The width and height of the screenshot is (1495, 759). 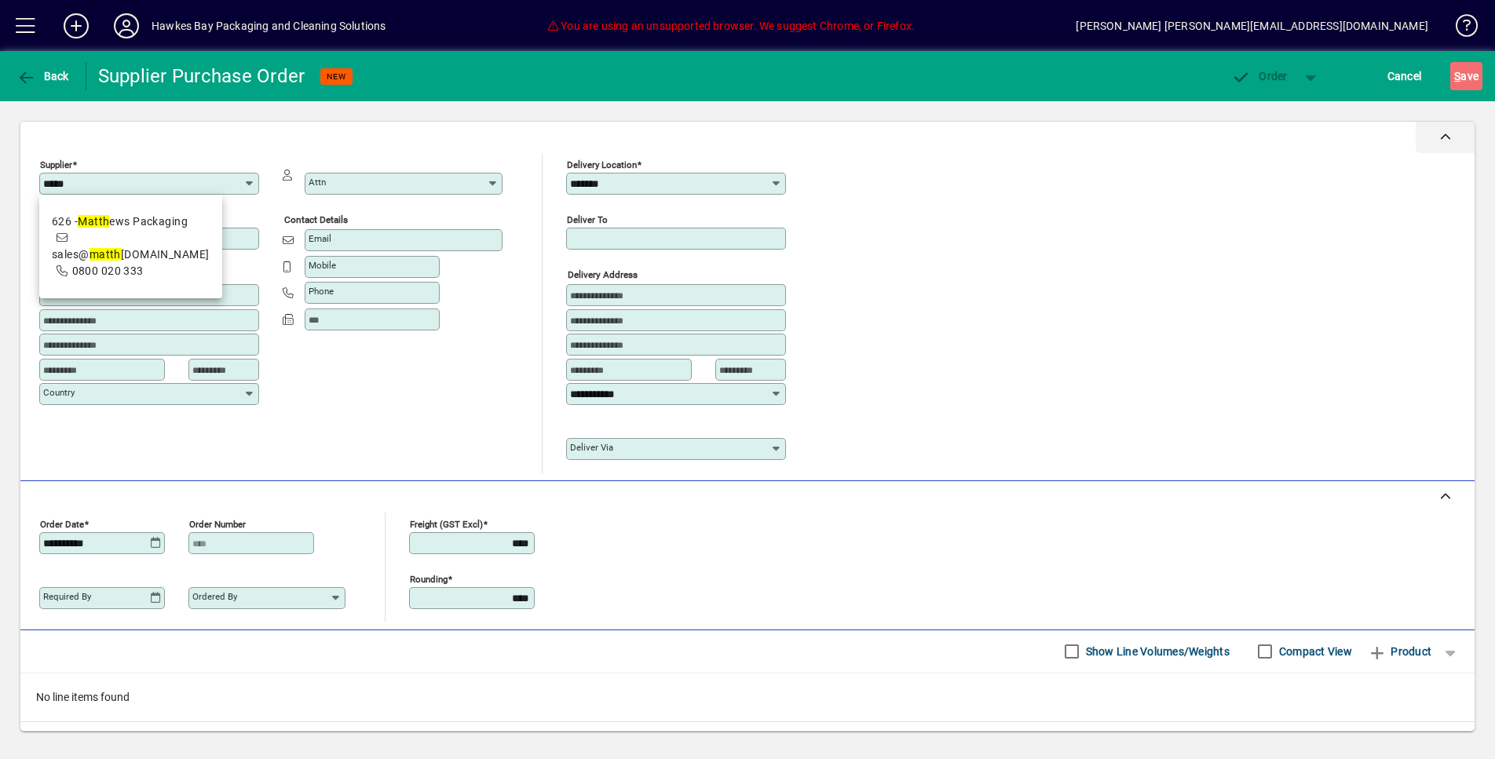 What do you see at coordinates (317, 182) in the screenshot?
I see `mat-label: Attn` at bounding box center [317, 182].